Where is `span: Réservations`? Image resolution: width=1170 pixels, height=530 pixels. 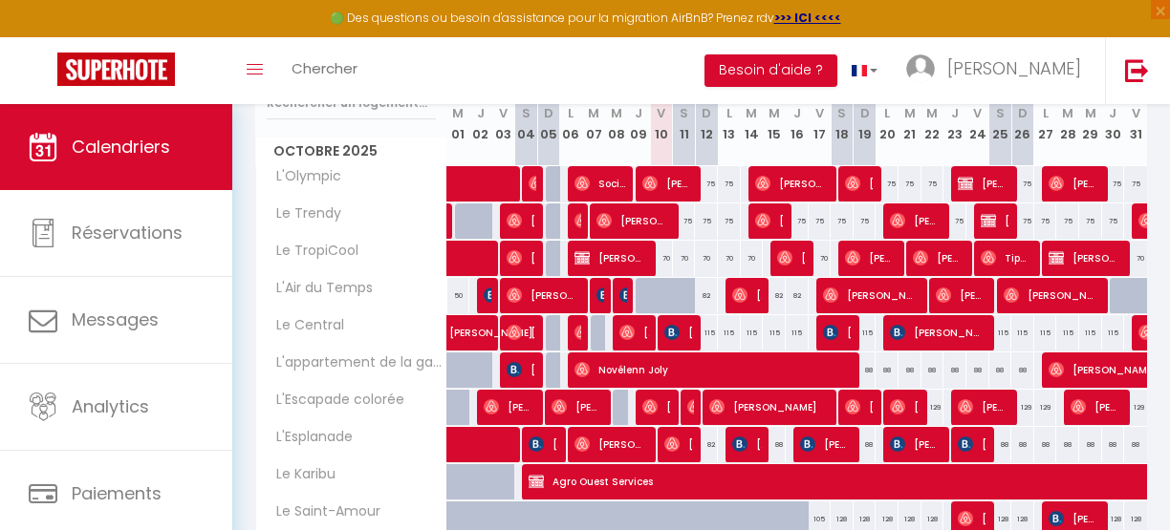
span: Réservations is located at coordinates (127, 232).